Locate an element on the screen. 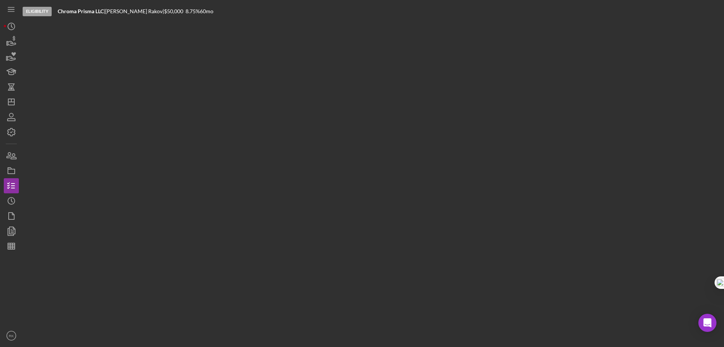 This screenshot has width=724, height=347. div: 60 mo is located at coordinates (207, 11).